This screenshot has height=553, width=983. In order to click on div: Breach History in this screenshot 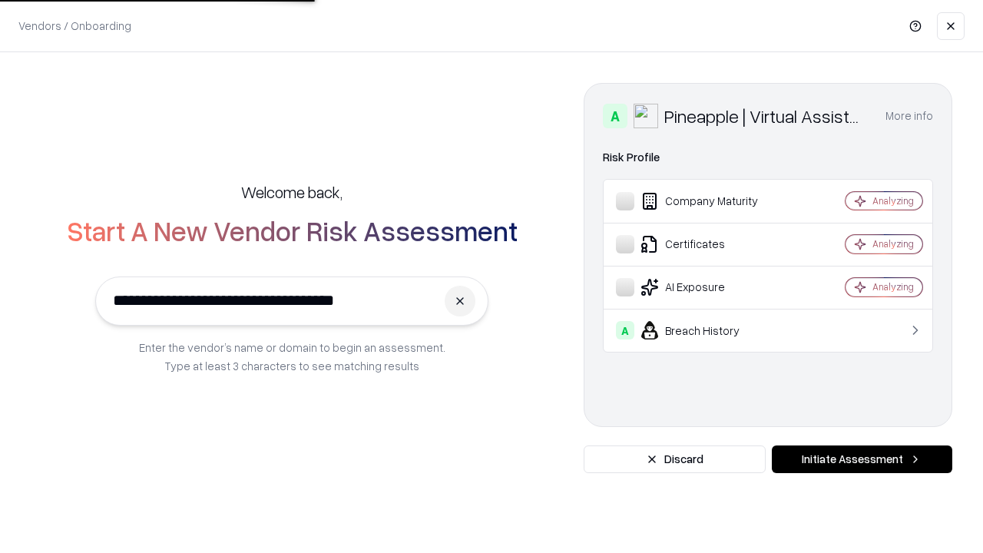, I will do `click(707, 330)`.